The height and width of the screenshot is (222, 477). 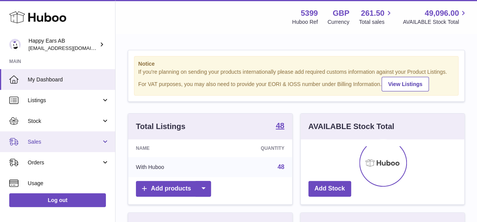 What do you see at coordinates (372, 13) in the screenshot?
I see `span: 261.50` at bounding box center [372, 13].